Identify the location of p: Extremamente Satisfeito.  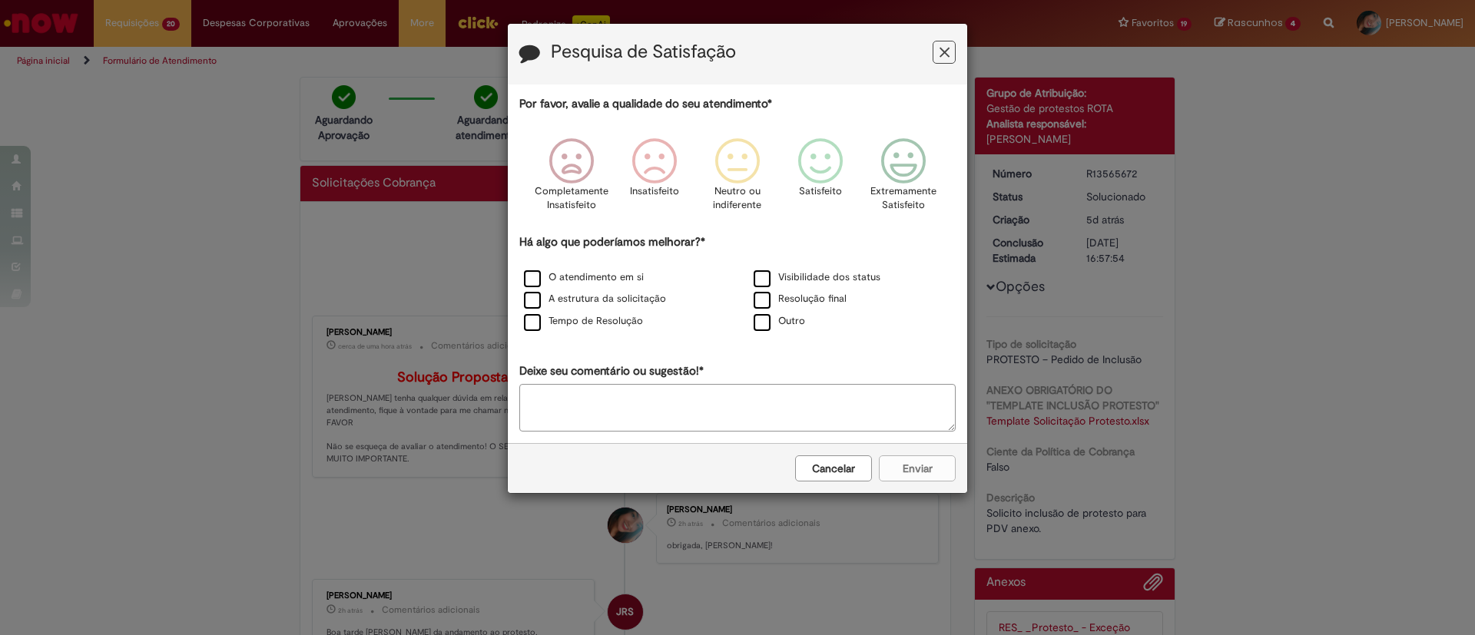
(903, 198).